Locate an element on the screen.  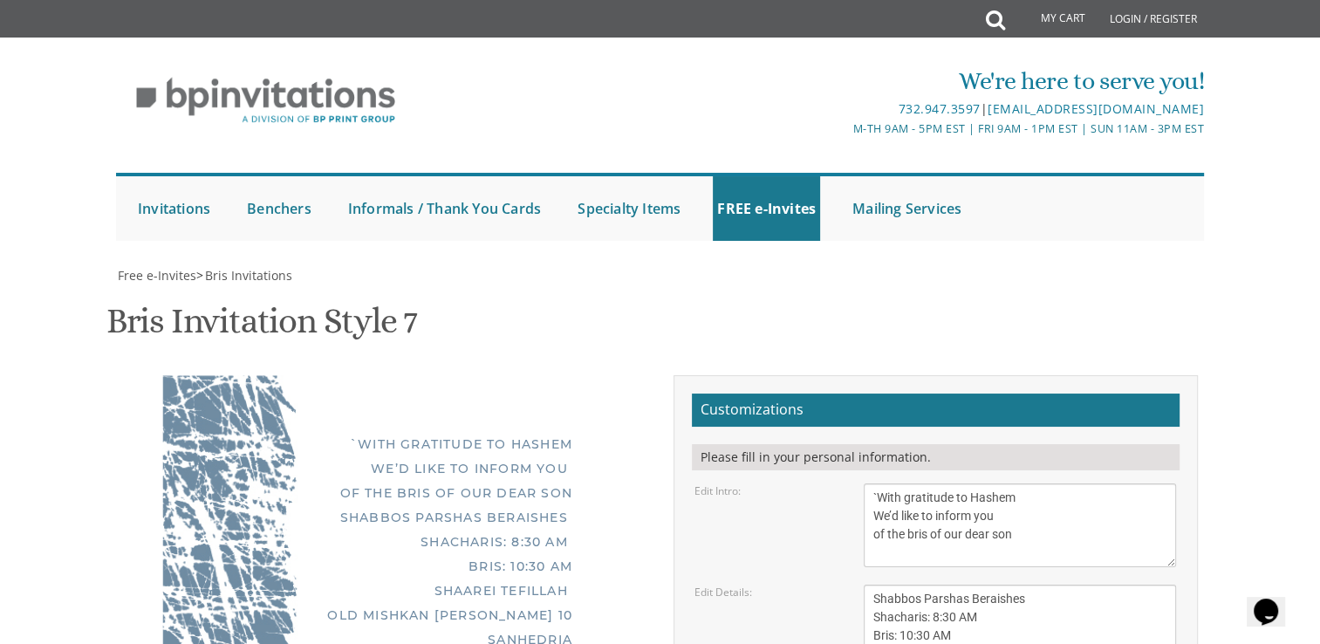
textarea: With gratitude to Hashem We’d like to inform you of the bris of our dear son/grandson is located at coordinates (1020, 525).